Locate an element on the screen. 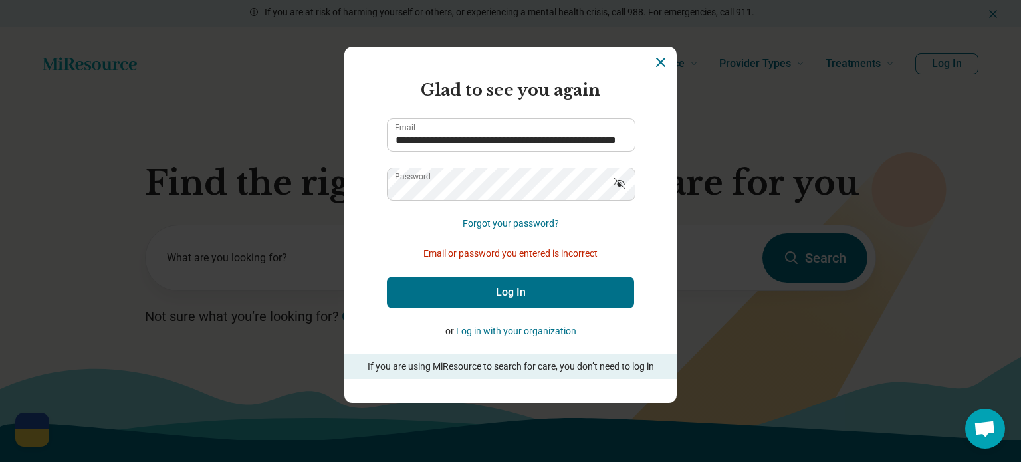 The height and width of the screenshot is (462, 1021). label: Password is located at coordinates (413, 177).